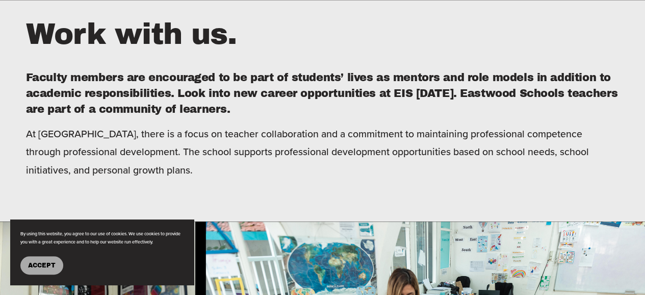 This screenshot has height=295, width=645. Describe the element at coordinates (42, 265) in the screenshot. I see `span: Accept` at that location.